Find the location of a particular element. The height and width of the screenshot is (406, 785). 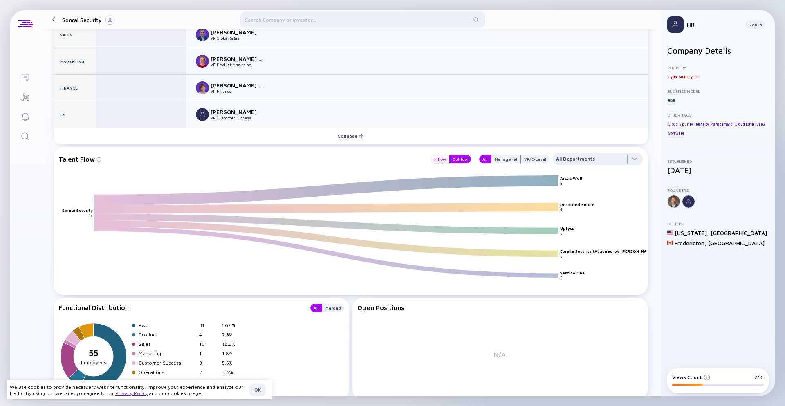

button: Collapse is located at coordinates (351, 136).